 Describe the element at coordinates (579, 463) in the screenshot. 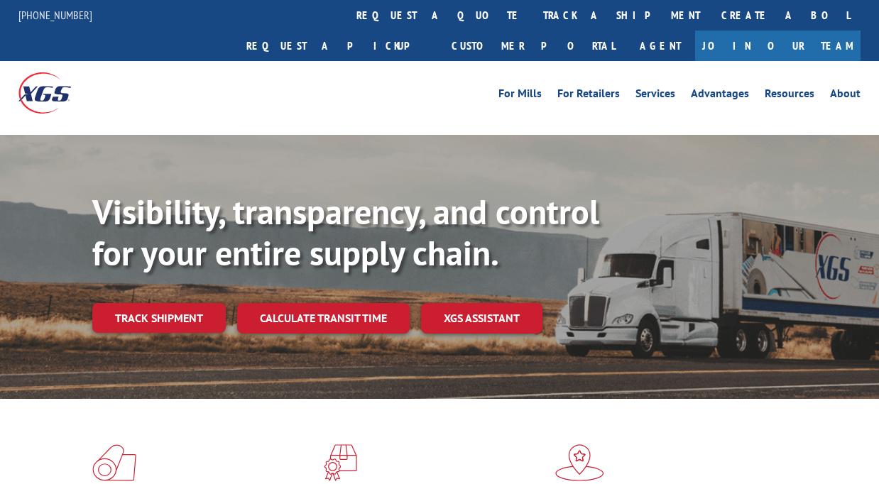

I see `img: xgs-icon-flagship-distribution-model-red` at that location.